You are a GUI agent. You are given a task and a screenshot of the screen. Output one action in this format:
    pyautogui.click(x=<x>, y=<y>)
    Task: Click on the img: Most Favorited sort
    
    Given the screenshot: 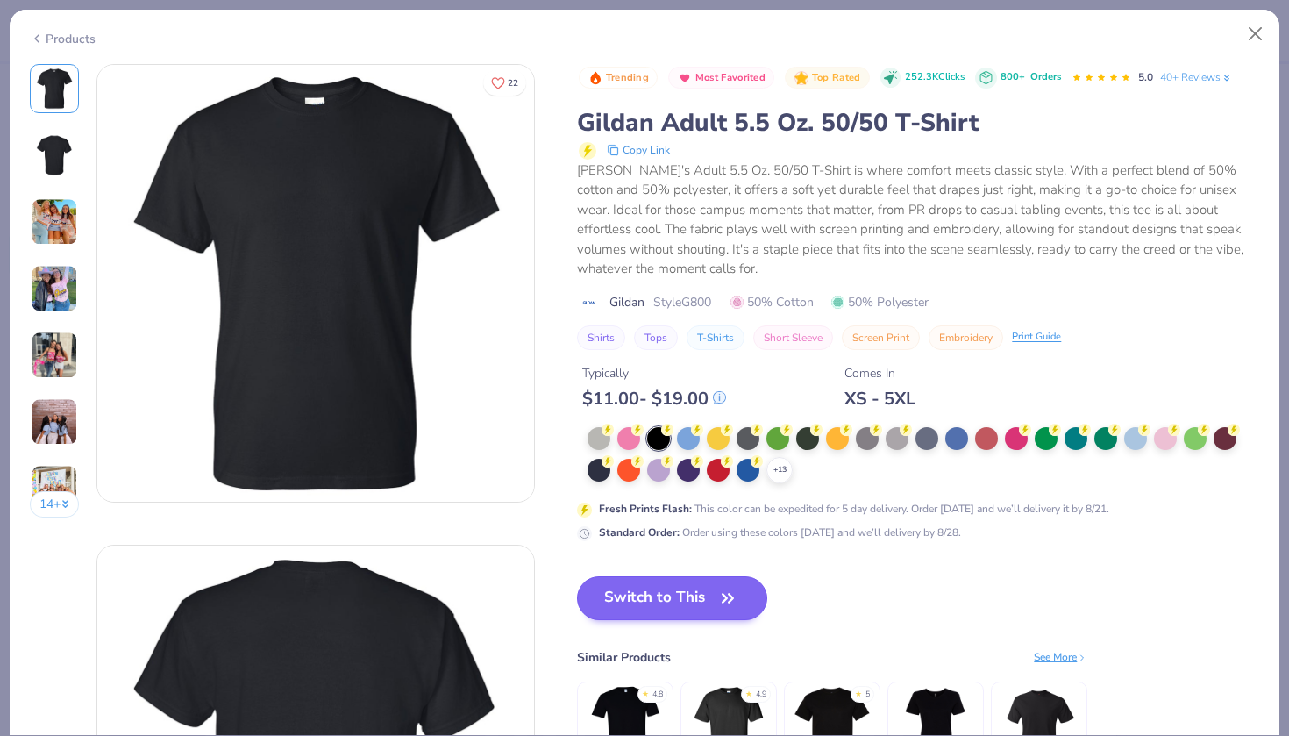 What is the action you would take?
    pyautogui.click(x=685, y=78)
    